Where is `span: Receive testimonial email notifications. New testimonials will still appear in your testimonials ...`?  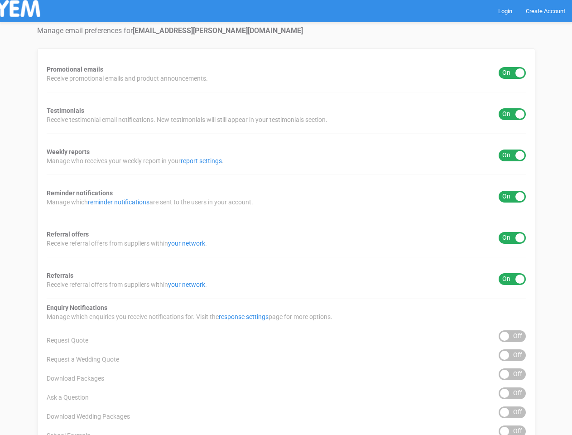 span: Receive testimonial email notifications. New testimonials will still appear in your testimonials ... is located at coordinates (187, 120).